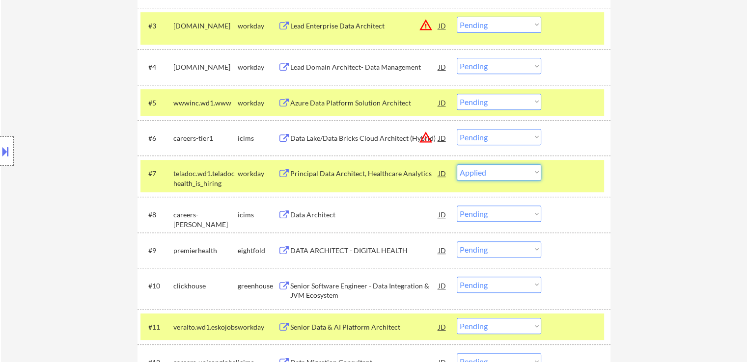 Image resolution: width=747 pixels, height=362 pixels. I want to click on div: Data Lake/Data Bricks Cloud Architect (Hybrid), so click(364, 138).